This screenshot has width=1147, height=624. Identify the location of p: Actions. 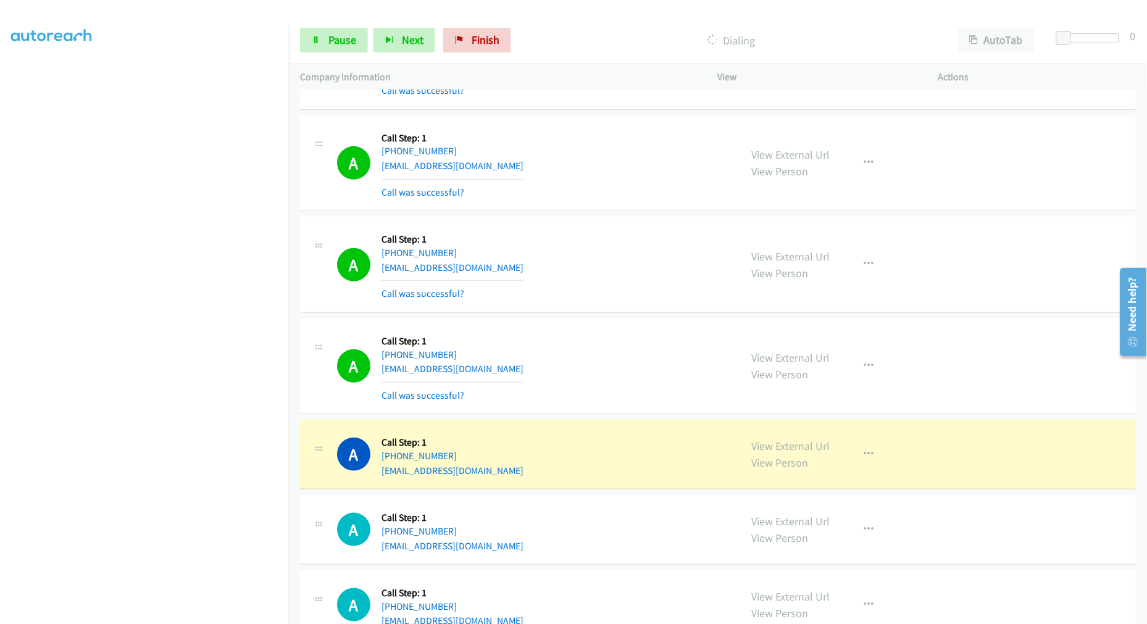
(1037, 77).